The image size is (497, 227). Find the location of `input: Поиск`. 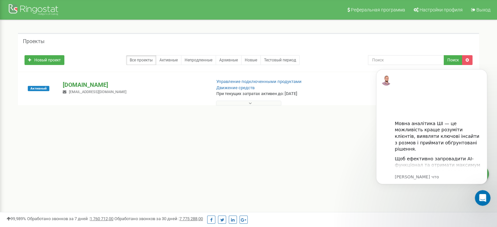

input: Поиск is located at coordinates (406, 60).